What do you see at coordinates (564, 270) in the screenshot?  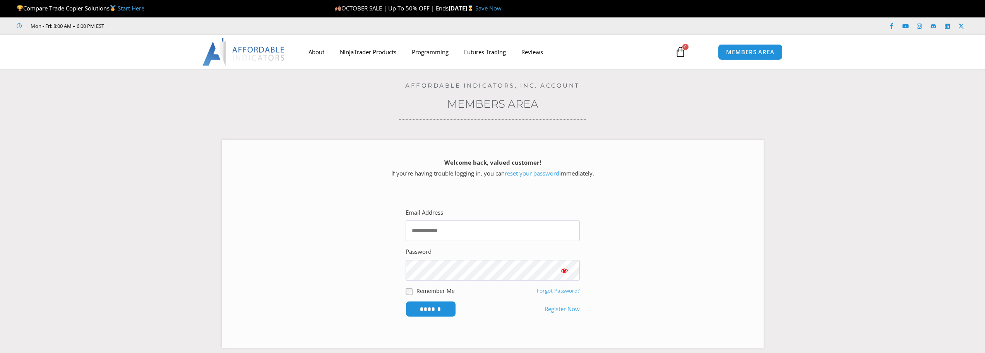 I see `button: Show password` at bounding box center [564, 270].